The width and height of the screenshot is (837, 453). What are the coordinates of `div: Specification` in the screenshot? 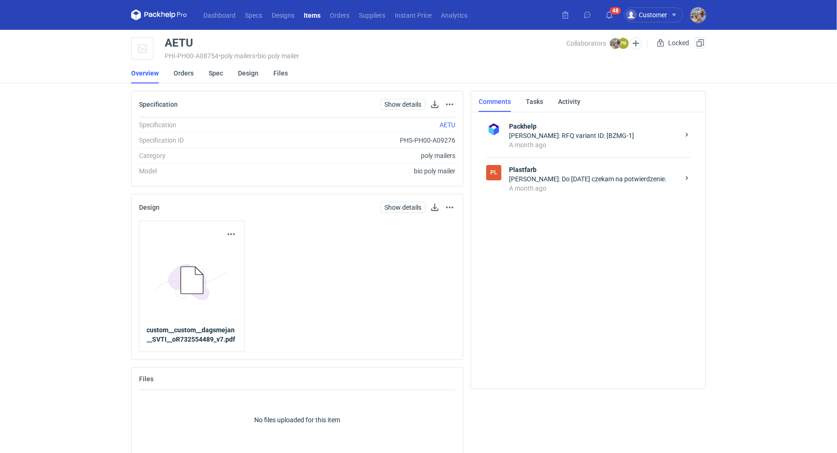 It's located at (202, 125).